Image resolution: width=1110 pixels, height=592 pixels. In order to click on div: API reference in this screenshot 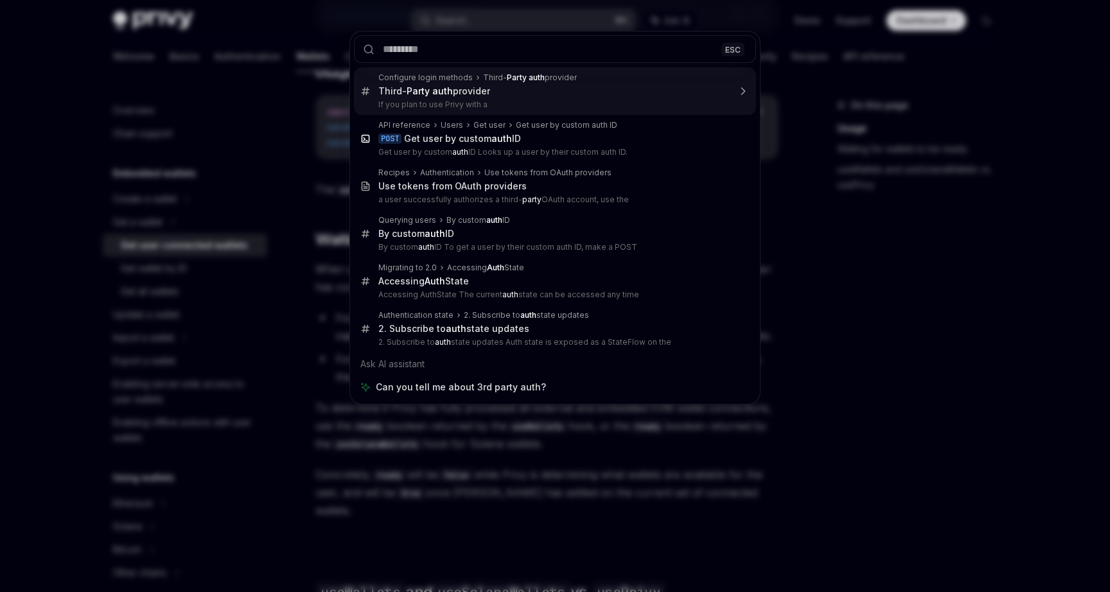, I will do `click(404, 125)`.